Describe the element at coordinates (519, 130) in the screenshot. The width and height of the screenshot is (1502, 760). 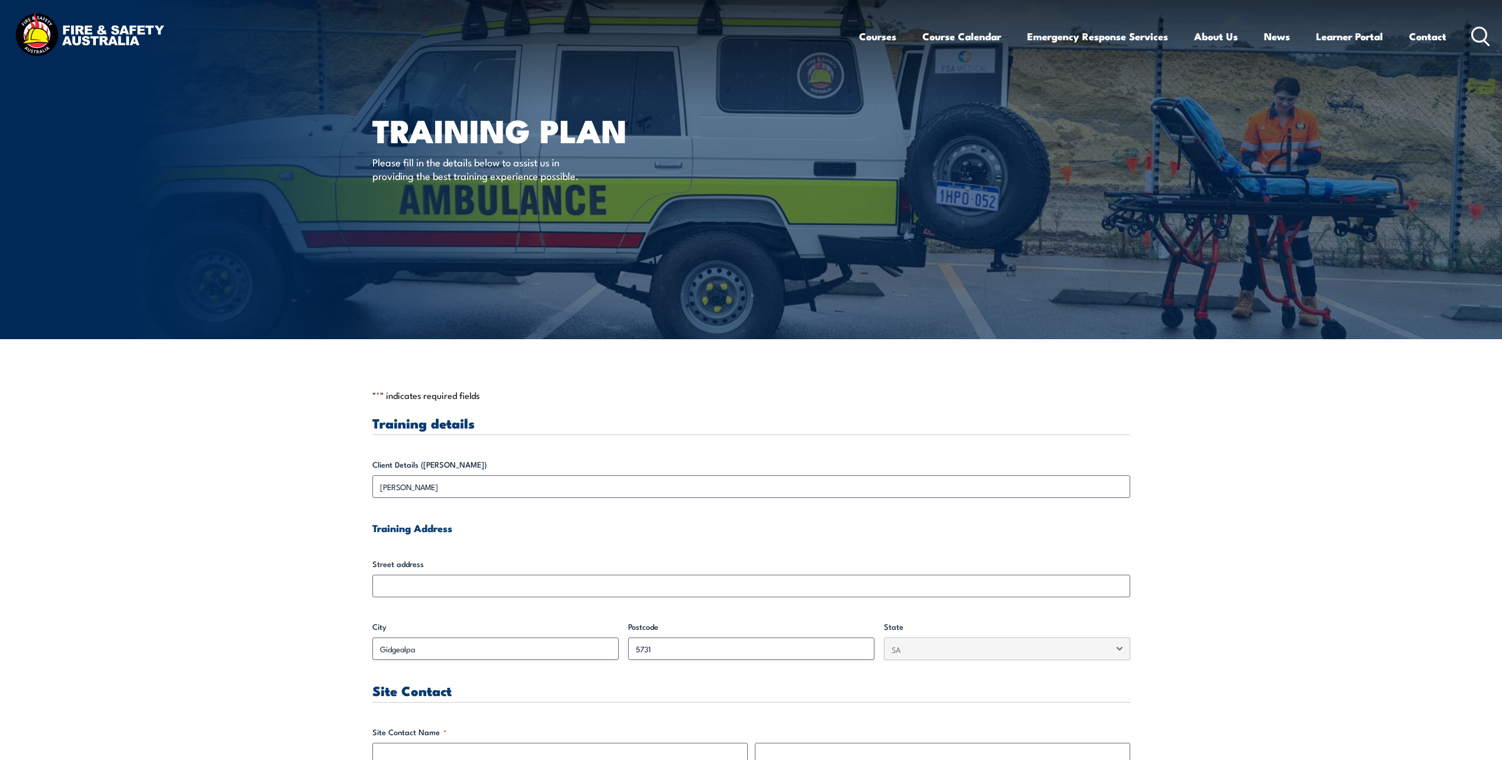
I see `h1: Training plan` at that location.